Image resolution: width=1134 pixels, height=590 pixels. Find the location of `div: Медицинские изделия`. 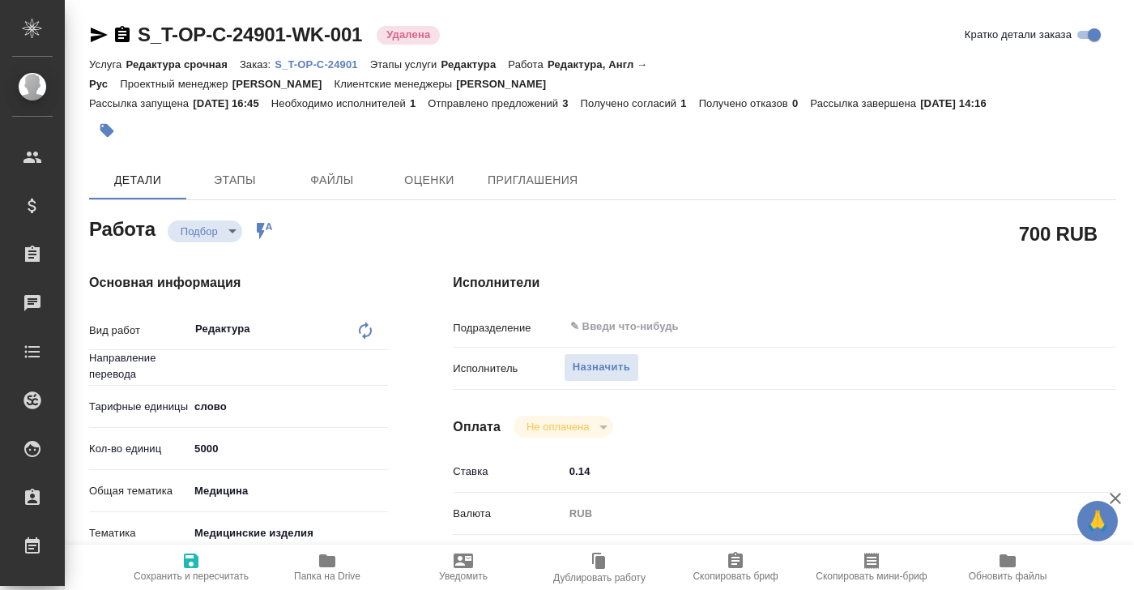

div: Медицинские изделия is located at coordinates (288, 533).